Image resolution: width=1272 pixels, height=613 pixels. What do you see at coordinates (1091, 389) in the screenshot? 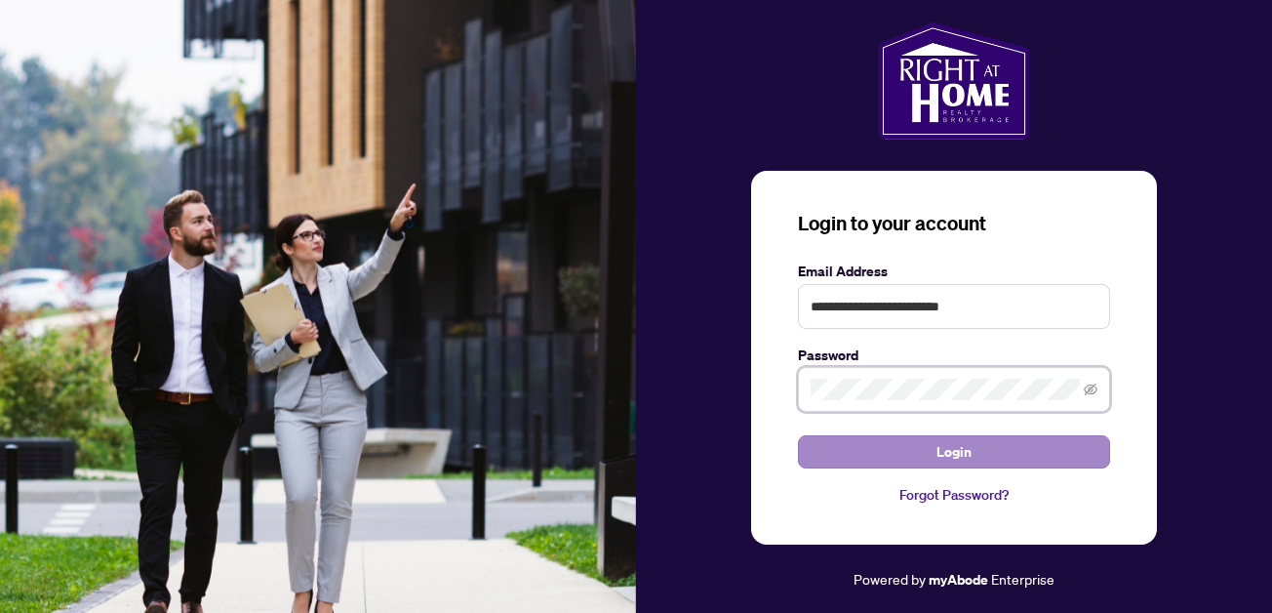
I see `span: eye-invisible` at bounding box center [1091, 389].